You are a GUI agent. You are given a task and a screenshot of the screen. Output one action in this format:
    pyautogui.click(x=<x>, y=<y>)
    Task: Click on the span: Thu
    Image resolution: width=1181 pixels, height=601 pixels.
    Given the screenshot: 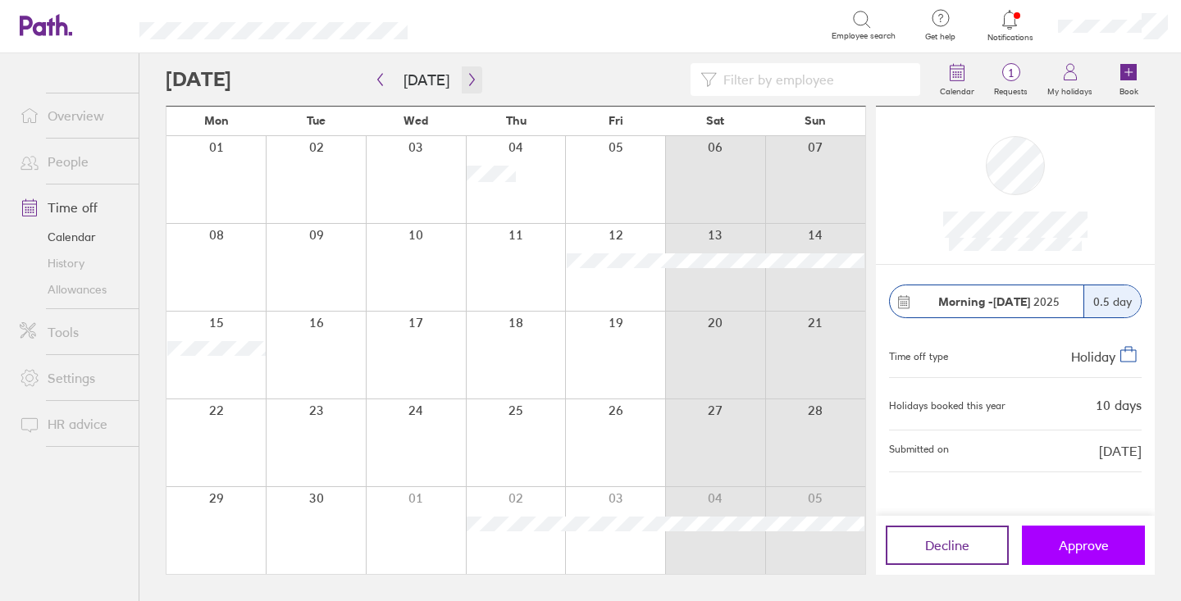 What is the action you would take?
    pyautogui.click(x=516, y=121)
    